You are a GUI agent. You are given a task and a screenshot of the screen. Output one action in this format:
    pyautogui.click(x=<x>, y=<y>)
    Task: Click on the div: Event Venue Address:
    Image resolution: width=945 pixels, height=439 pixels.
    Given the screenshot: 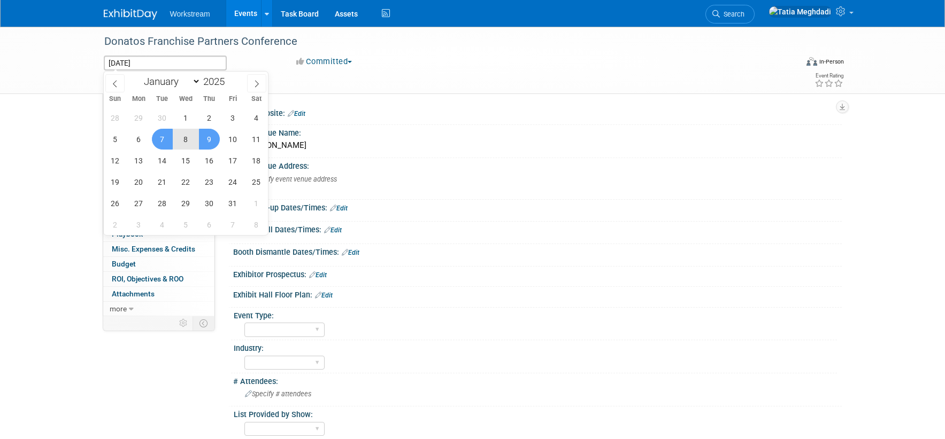 What is the action you would take?
    pyautogui.click(x=537, y=165)
    